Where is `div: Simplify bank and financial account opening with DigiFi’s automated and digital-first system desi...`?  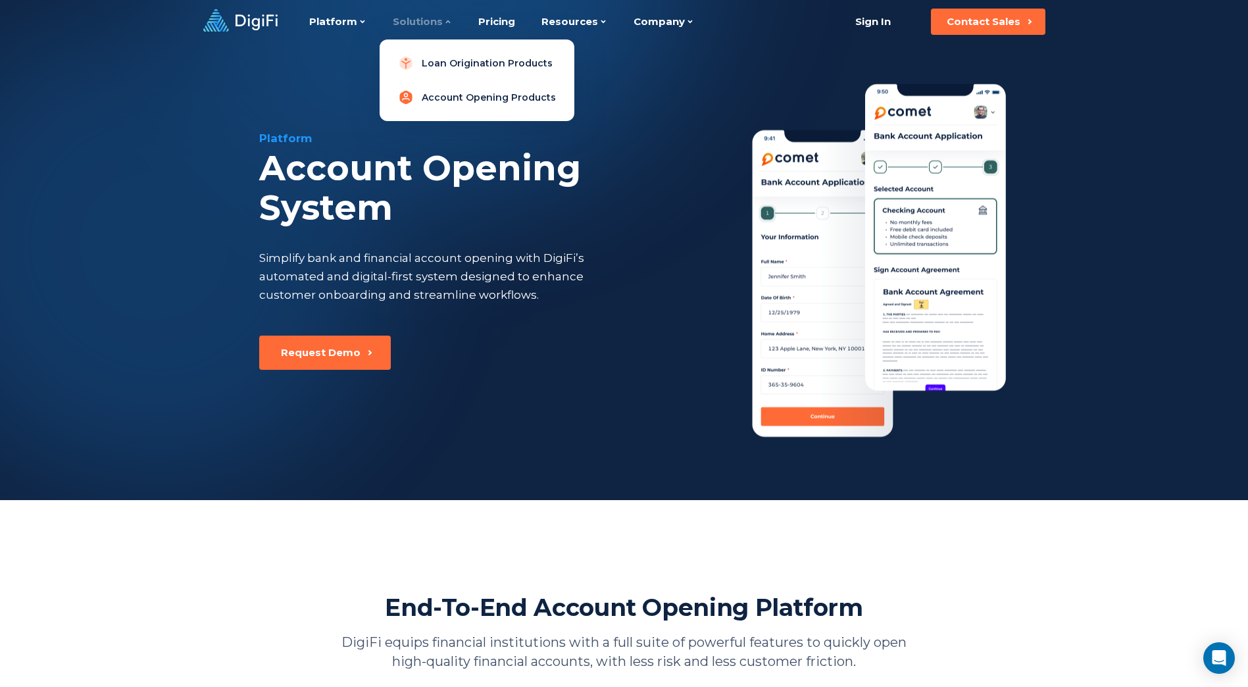 div: Simplify bank and financial account opening with DigiFi’s automated and digital-first system desi... is located at coordinates (446, 276).